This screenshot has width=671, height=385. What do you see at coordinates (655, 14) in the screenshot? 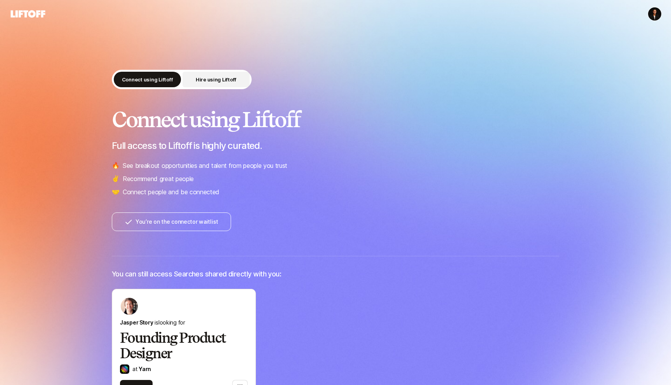
I see `button: Aryan Shah` at bounding box center [655, 14].